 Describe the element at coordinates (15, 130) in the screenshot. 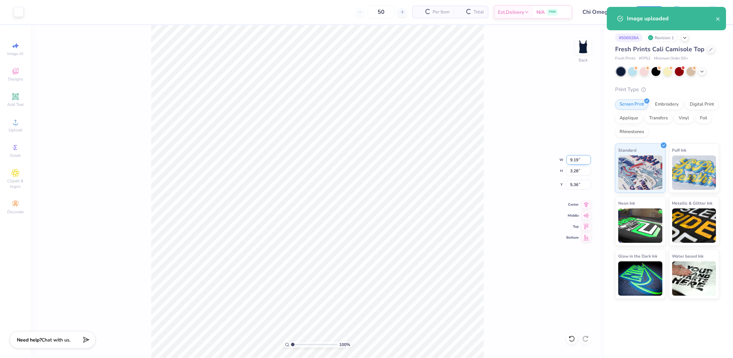

I see `span: Upload` at that location.